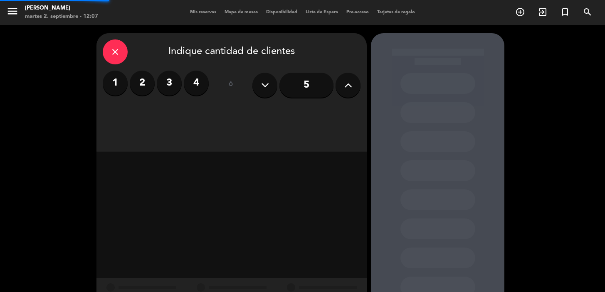 This screenshot has height=292, width=605. I want to click on i: menu, so click(12, 11).